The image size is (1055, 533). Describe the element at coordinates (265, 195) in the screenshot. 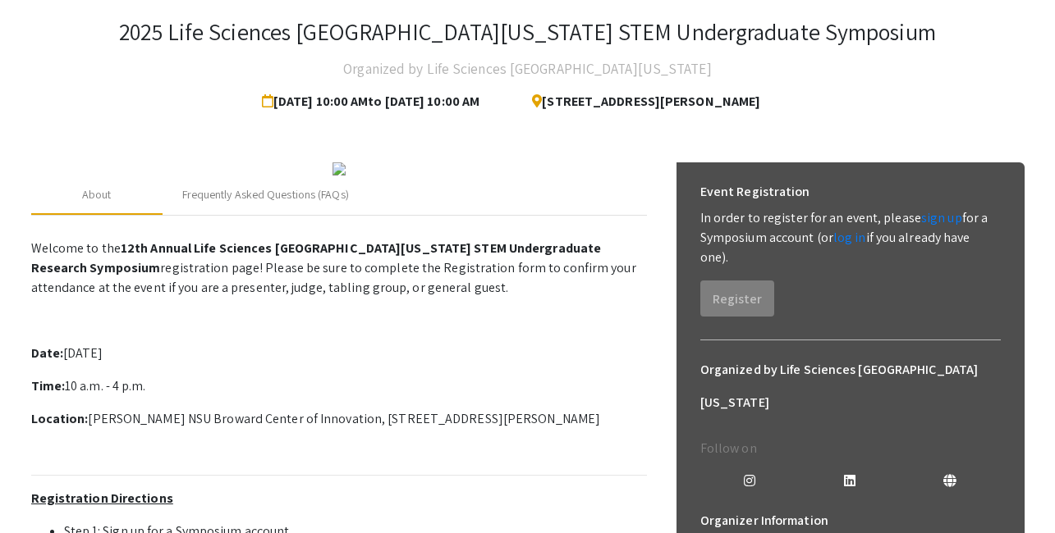

I see `div: Frequently Asked Questions (FAQs)` at that location.